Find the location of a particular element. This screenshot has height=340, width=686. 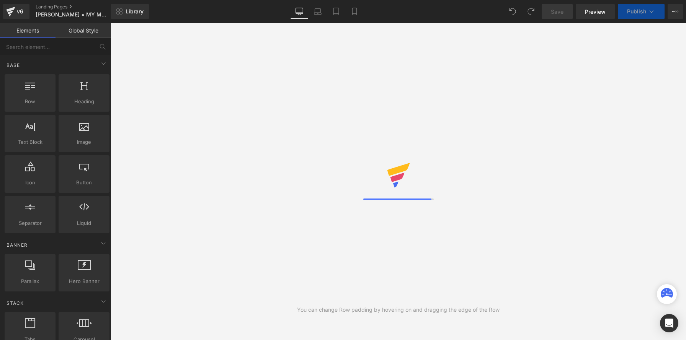

span: Publish is located at coordinates (637, 11).